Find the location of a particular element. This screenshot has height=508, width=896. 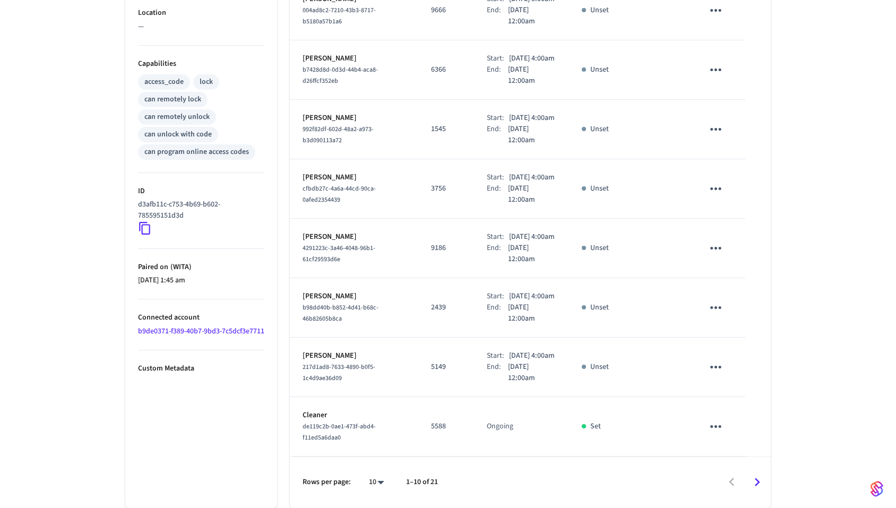

span: de119c2b-0ae1-473f-abd4-f11ed5a6daa0 is located at coordinates (339, 432).